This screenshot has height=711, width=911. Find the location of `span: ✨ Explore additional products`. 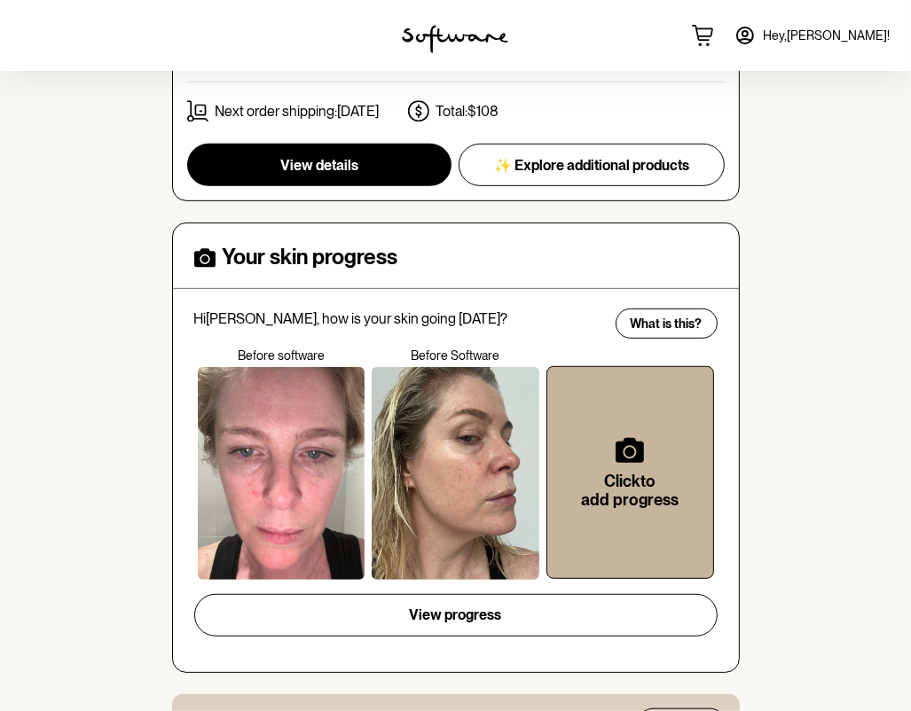

span: ✨ Explore additional products is located at coordinates (591, 165).